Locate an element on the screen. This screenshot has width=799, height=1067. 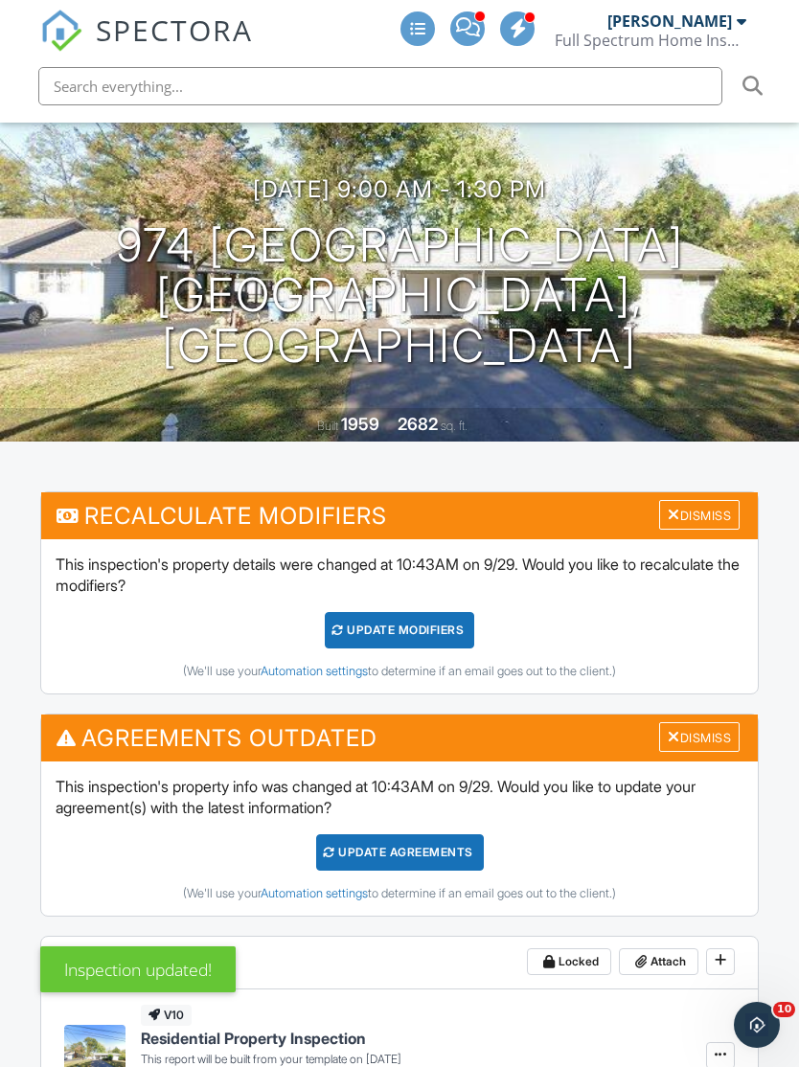
span: SPECTORA is located at coordinates (174, 30).